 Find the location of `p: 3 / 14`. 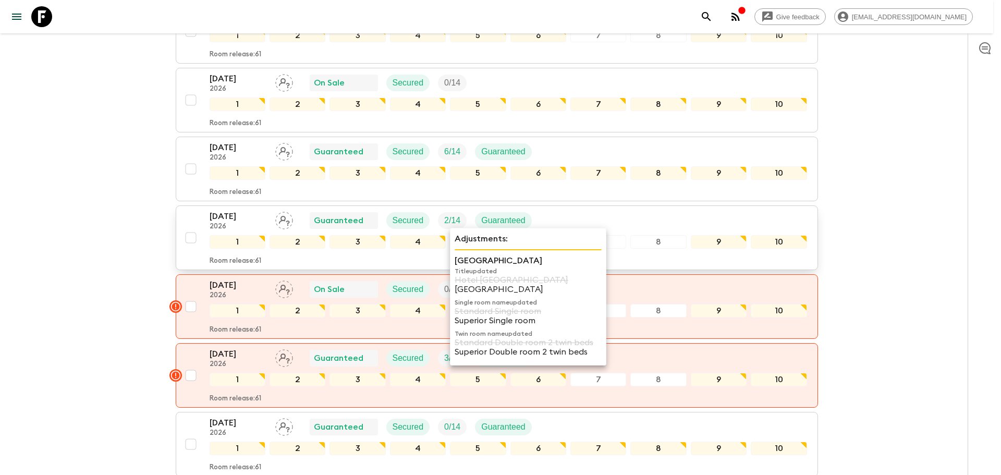

p: 3 / 14 is located at coordinates (452, 358).